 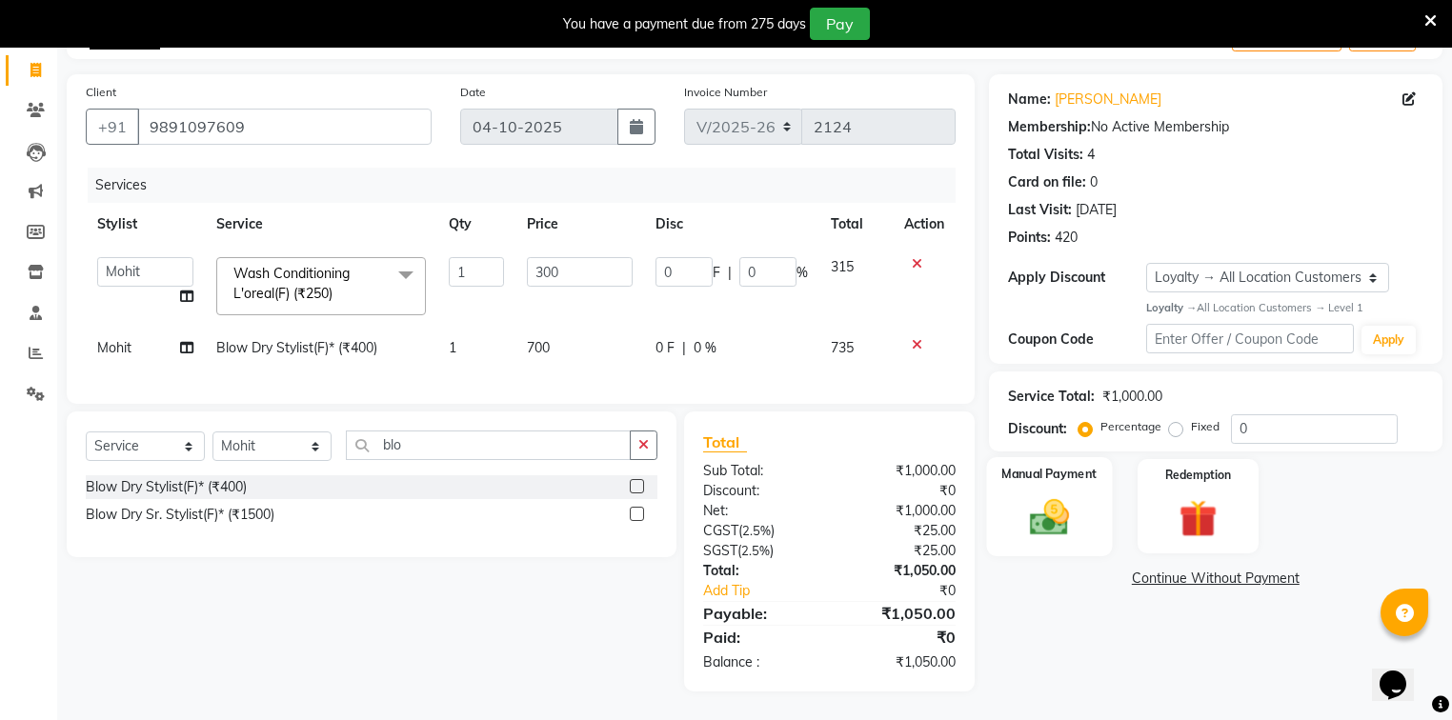 What do you see at coordinates (665, 348) in the screenshot?
I see `span: 0 F` at bounding box center [665, 348].